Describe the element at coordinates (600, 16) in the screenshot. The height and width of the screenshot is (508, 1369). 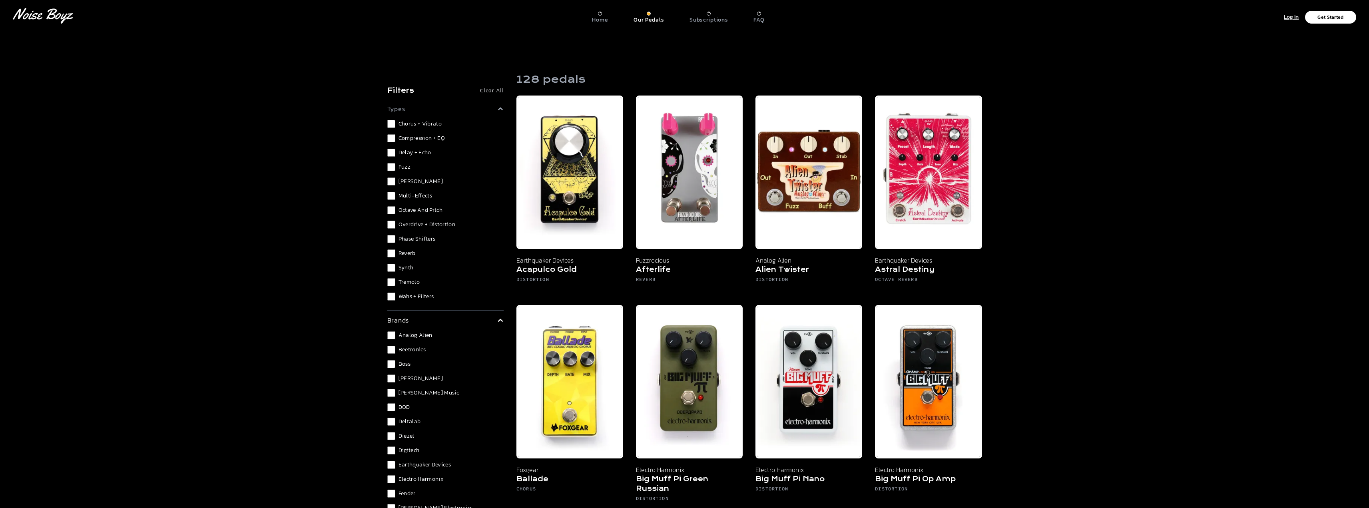
I see `a: Home` at that location.